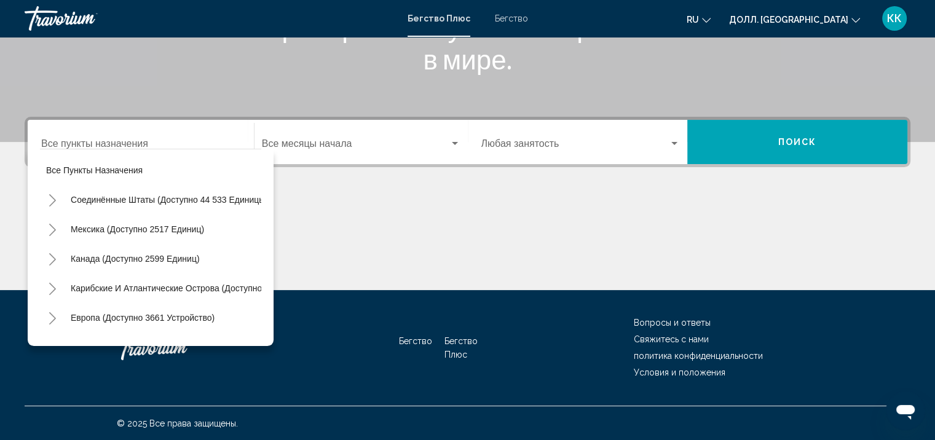 The width and height of the screenshot is (935, 440). I want to click on span: Бегство Плюс, so click(461, 348).